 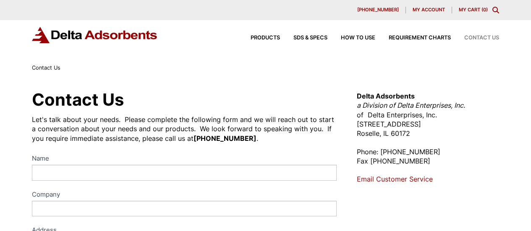 What do you see at coordinates (351, 38) in the screenshot?
I see `a: How to Use` at bounding box center [351, 38].